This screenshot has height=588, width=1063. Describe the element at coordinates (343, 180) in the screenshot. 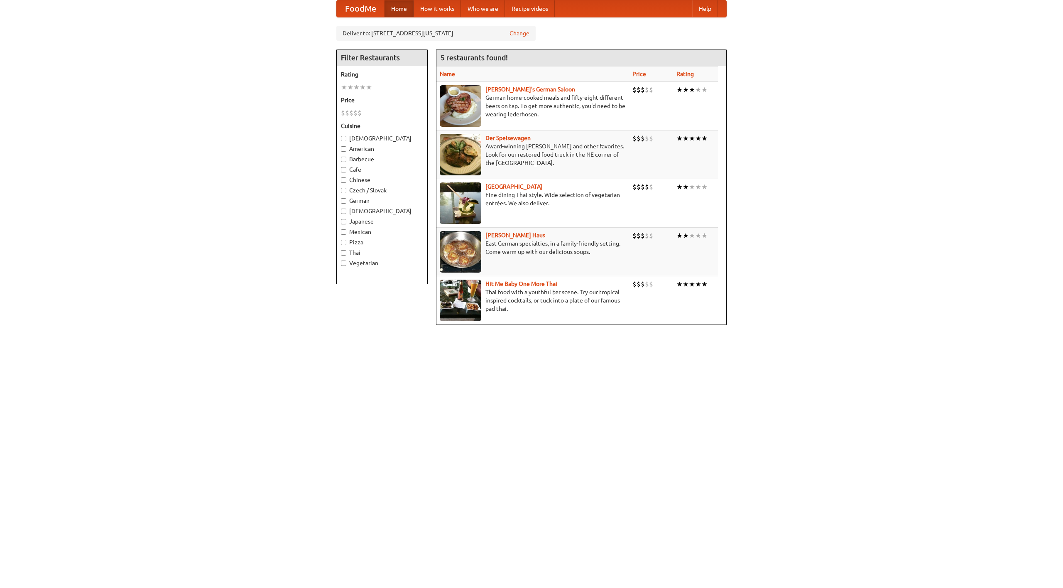

I see `input: Chinese` at that location.